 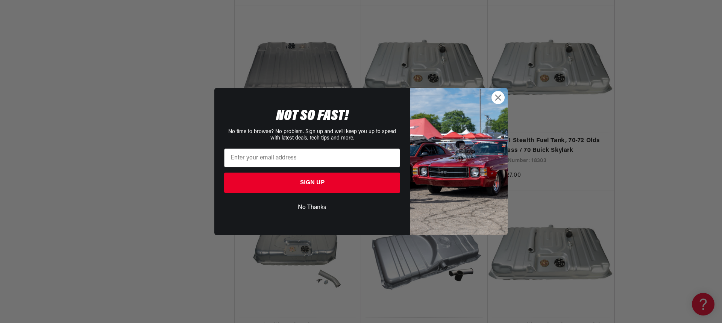 I want to click on input: Enter your email address, so click(x=312, y=158).